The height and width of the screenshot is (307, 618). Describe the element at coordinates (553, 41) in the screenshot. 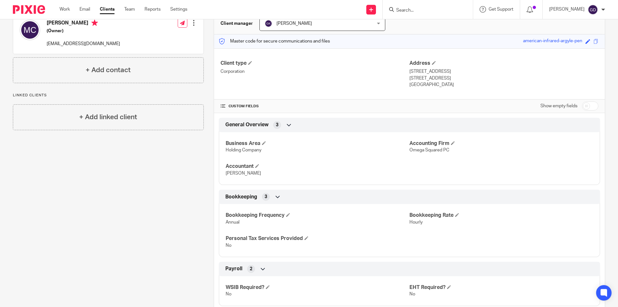

I see `div: american-infrared-argyle-pen` at that location.